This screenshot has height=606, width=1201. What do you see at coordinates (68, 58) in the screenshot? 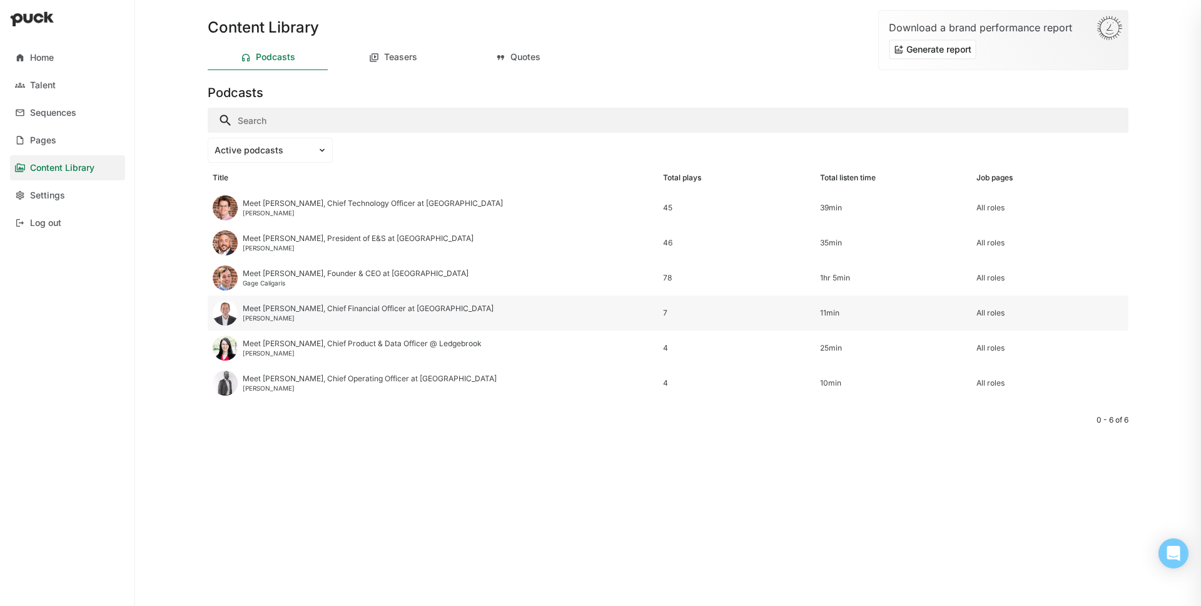
I see `a: Home` at bounding box center [68, 58].